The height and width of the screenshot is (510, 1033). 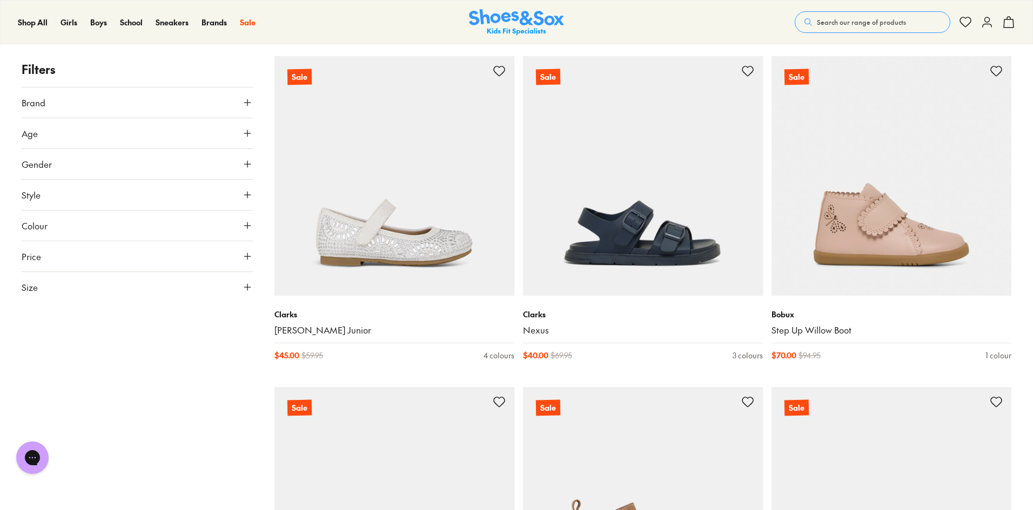 I want to click on span: Size, so click(x=30, y=287).